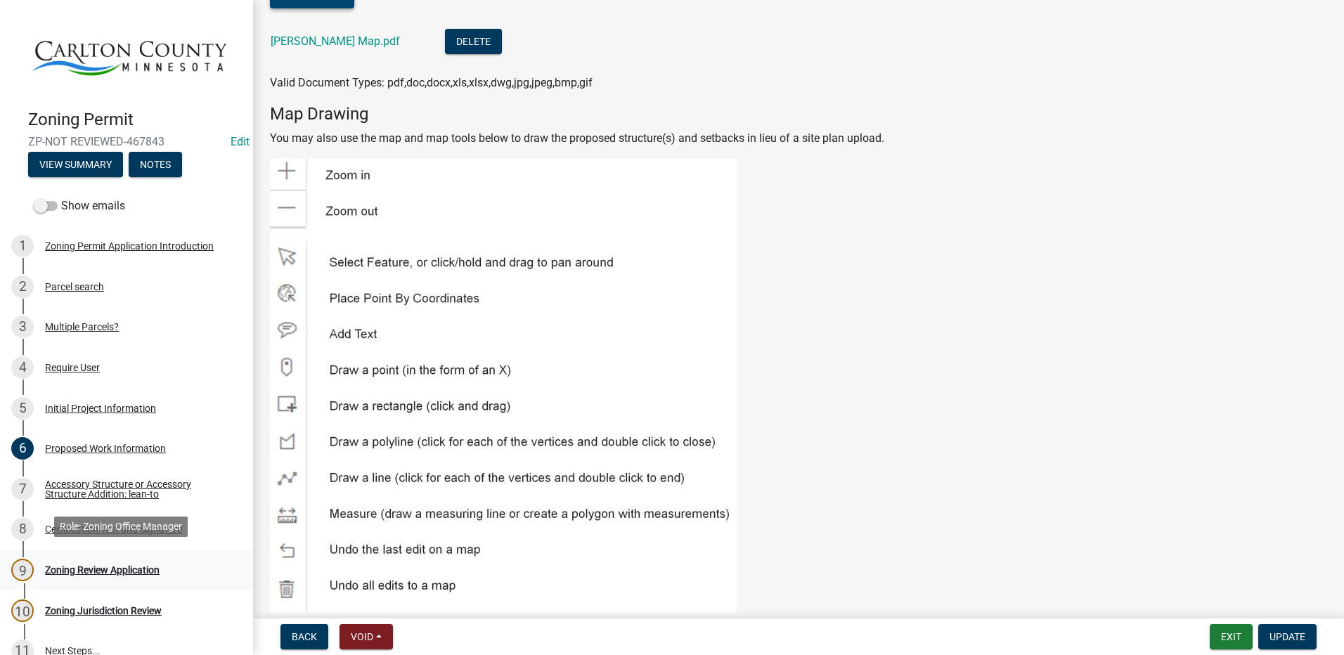 This screenshot has width=1344, height=655. Describe the element at coordinates (473, 41) in the screenshot. I see `button: Delete` at that location.